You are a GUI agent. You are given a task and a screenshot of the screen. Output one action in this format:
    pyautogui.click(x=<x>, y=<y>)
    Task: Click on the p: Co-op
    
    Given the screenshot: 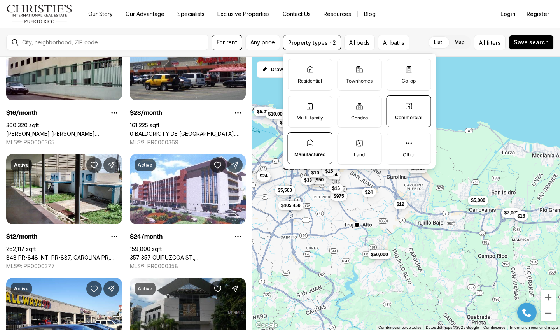 What is the action you would take?
    pyautogui.click(x=409, y=81)
    